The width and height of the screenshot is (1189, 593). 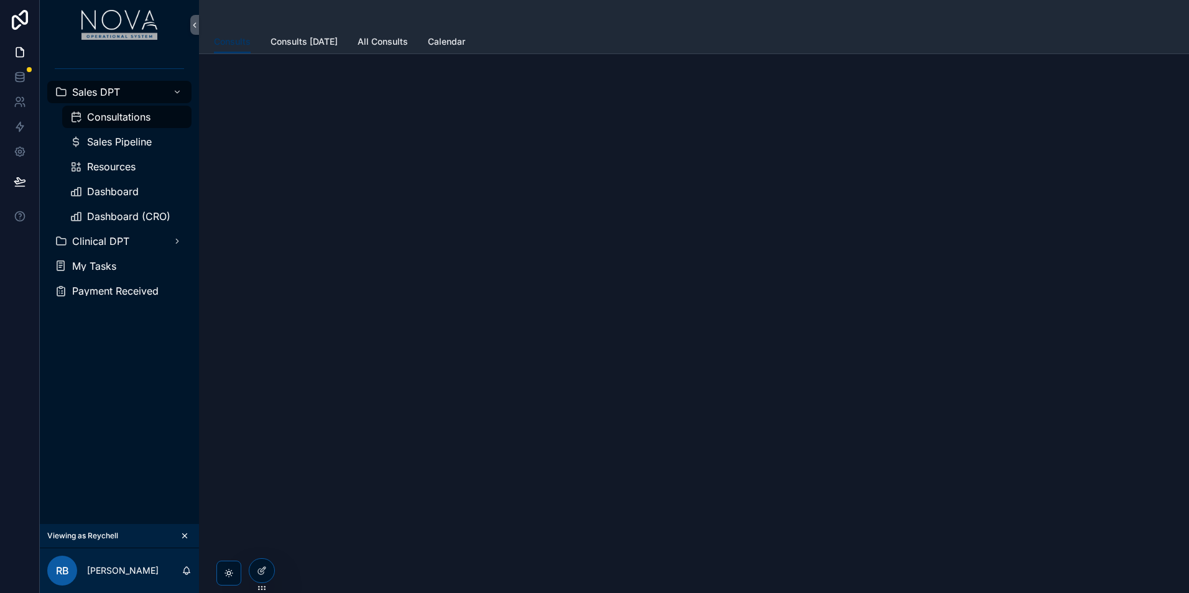 What do you see at coordinates (382, 42) in the screenshot?
I see `span: All Consults` at bounding box center [382, 42].